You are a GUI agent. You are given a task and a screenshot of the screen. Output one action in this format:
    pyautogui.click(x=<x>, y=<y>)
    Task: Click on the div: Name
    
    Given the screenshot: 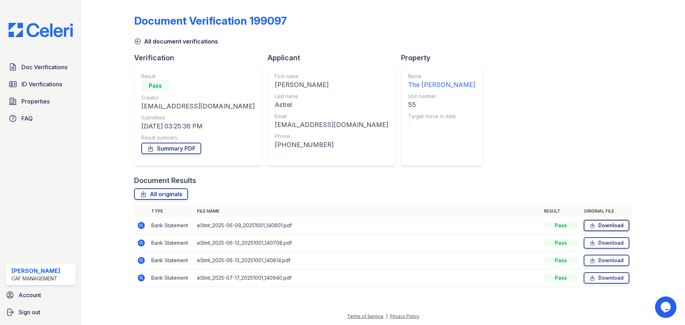 What is the action you would take?
    pyautogui.click(x=442, y=76)
    